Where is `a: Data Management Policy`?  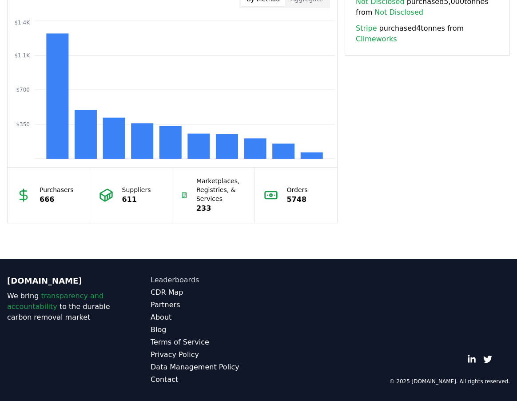
a: Data Management Policy is located at coordinates (204, 367).